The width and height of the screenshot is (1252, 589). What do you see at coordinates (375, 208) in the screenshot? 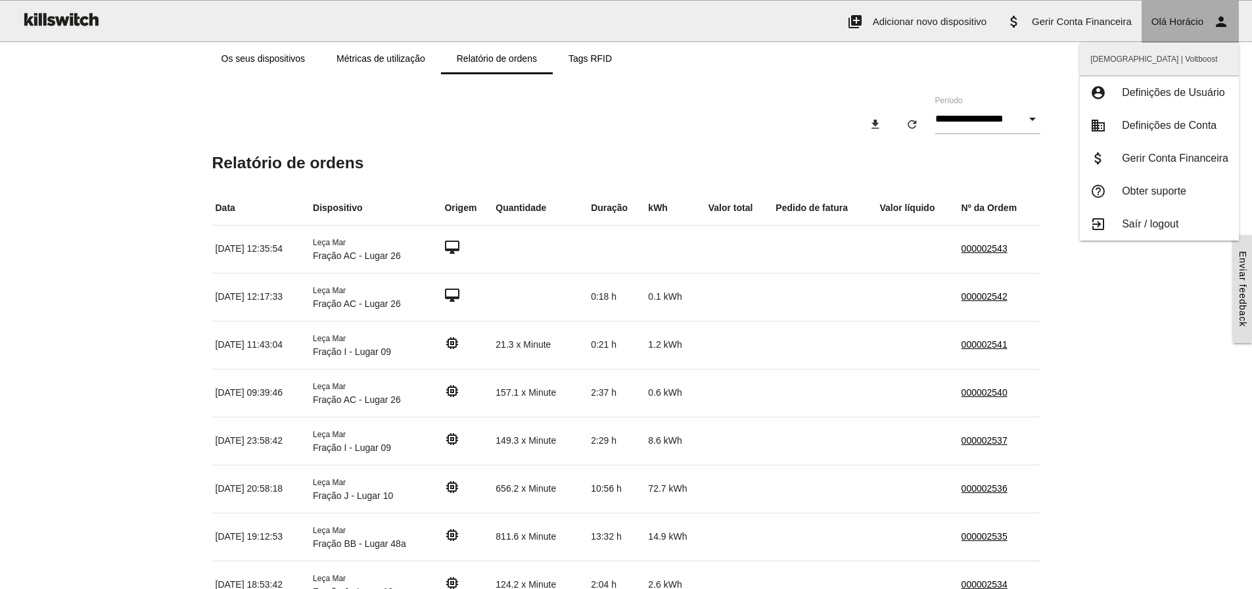
I see `th: Dispositivo` at bounding box center [375, 208].